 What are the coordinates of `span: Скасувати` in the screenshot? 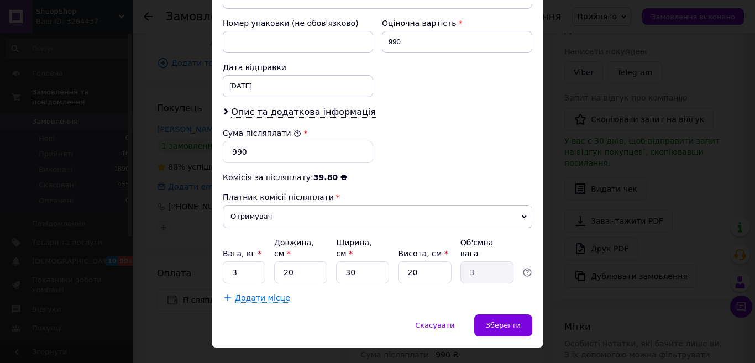 It's located at (434, 325).